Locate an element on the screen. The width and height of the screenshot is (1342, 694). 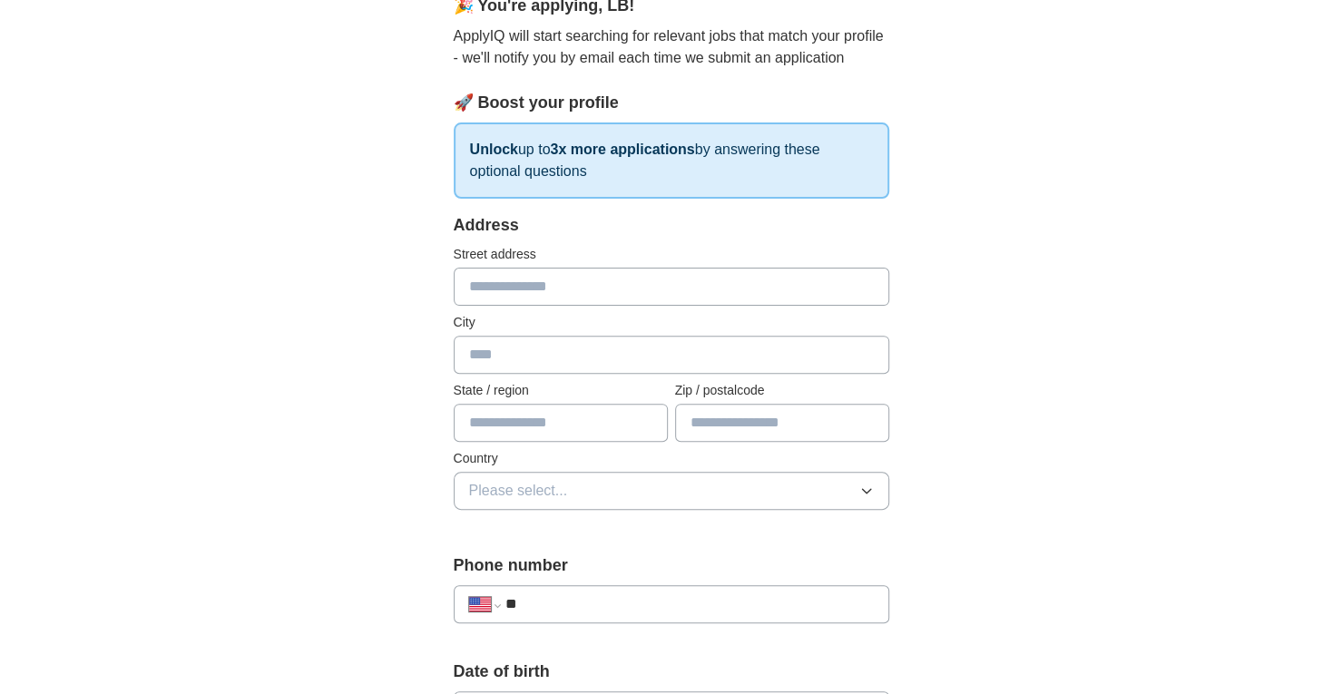
p: ApplyIQ will start searching for relevant jobs that match your profile - we'll notify you by emai... is located at coordinates (672, 47).